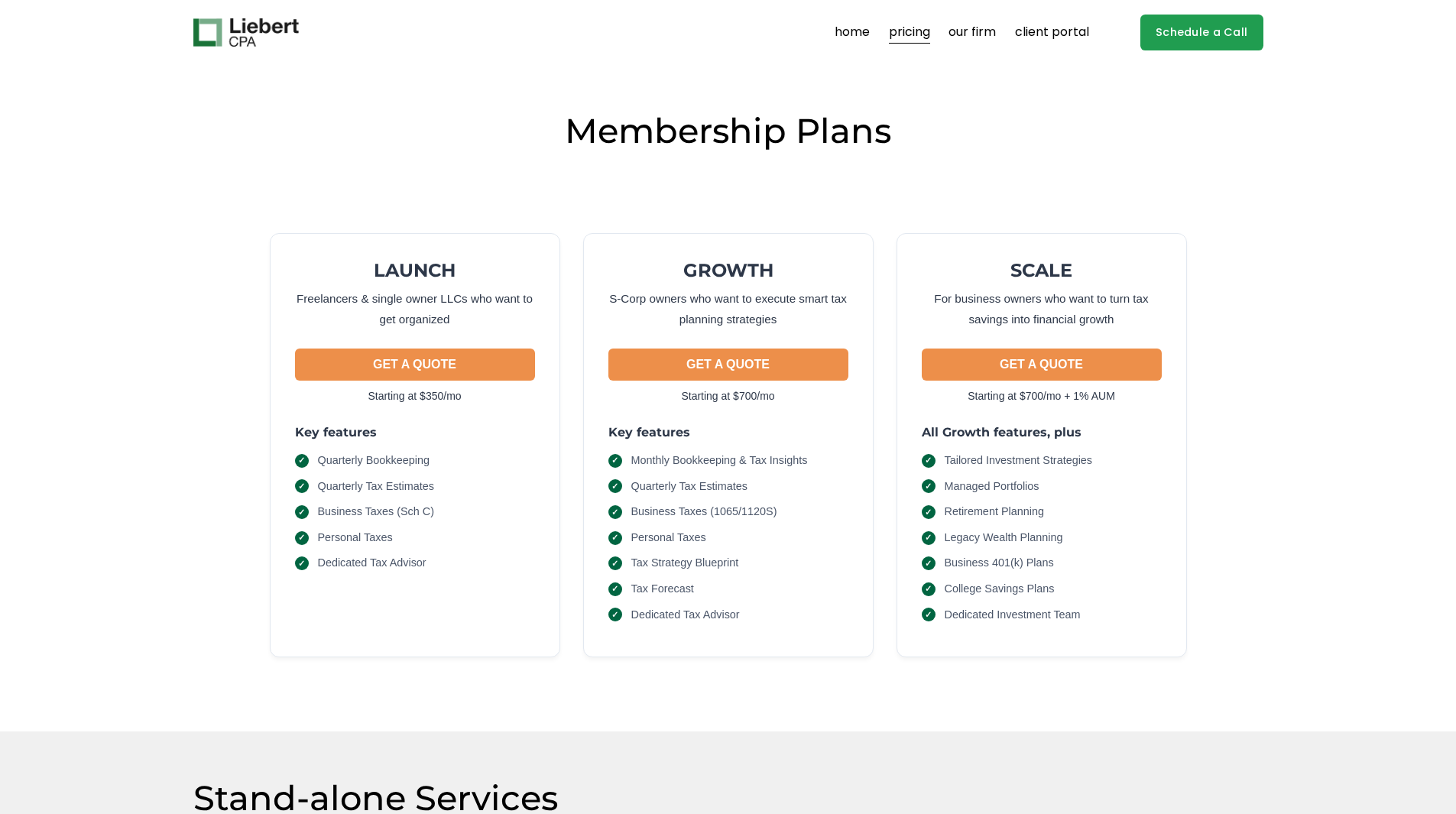 Image resolution: width=1456 pixels, height=814 pixels. What do you see at coordinates (1201, 32) in the screenshot?
I see `a: Schedule a Call` at bounding box center [1201, 32].